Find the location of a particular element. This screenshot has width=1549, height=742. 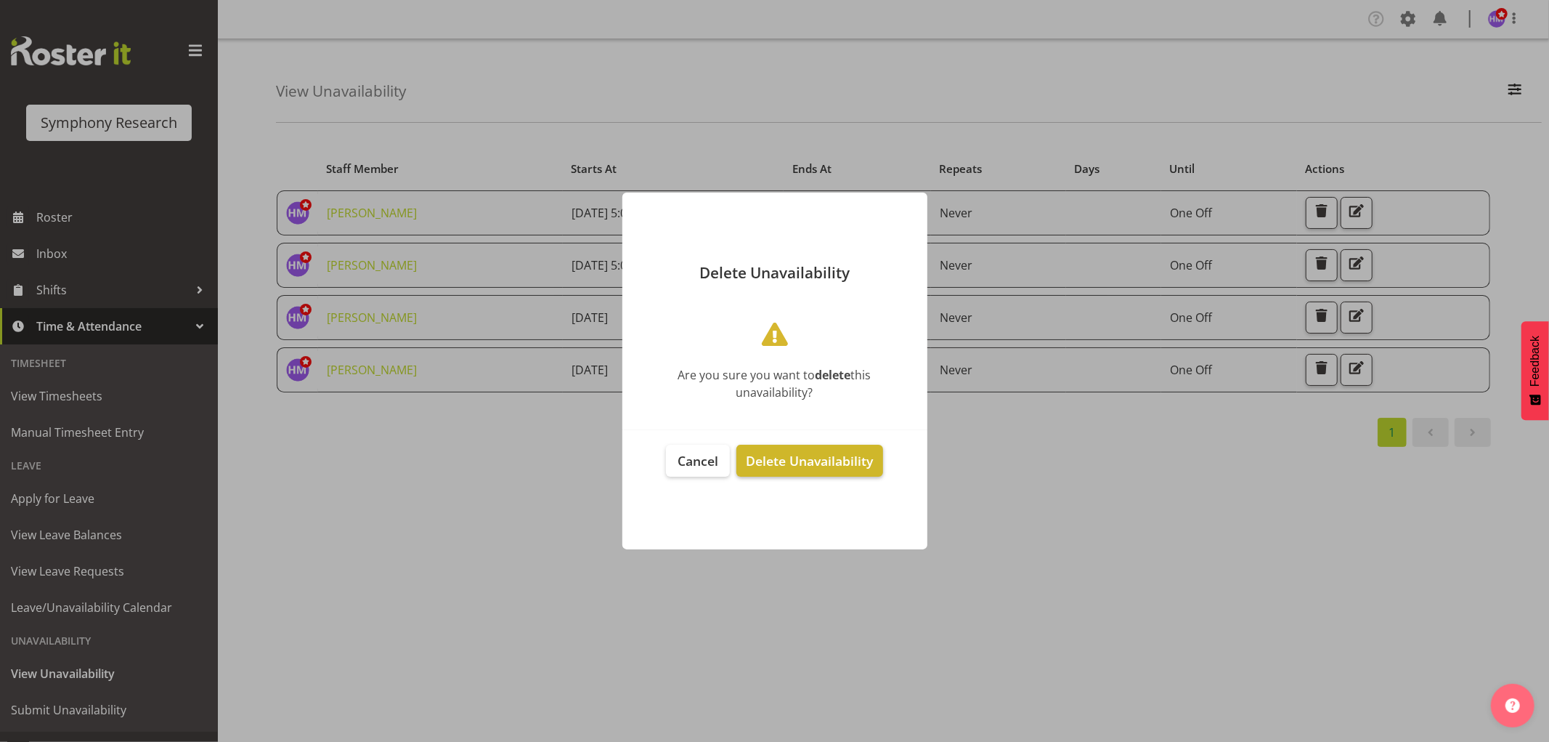

button: Delete Unavailability is located at coordinates (809, 461).